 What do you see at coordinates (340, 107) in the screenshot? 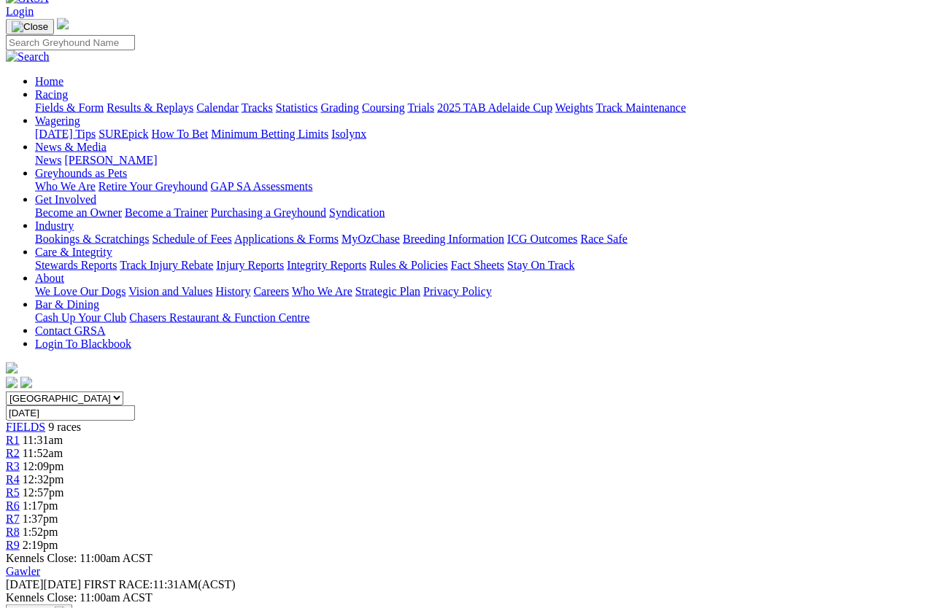
I see `a: Grading` at bounding box center [340, 107].